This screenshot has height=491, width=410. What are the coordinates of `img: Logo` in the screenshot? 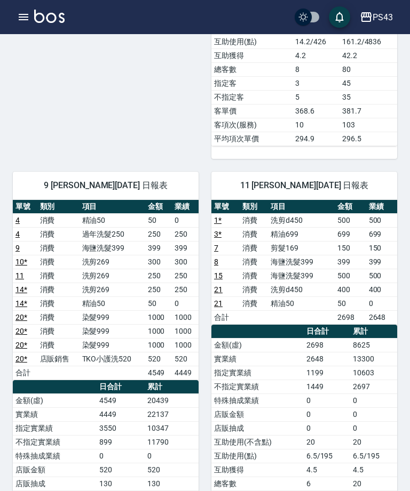 It's located at (49, 16).